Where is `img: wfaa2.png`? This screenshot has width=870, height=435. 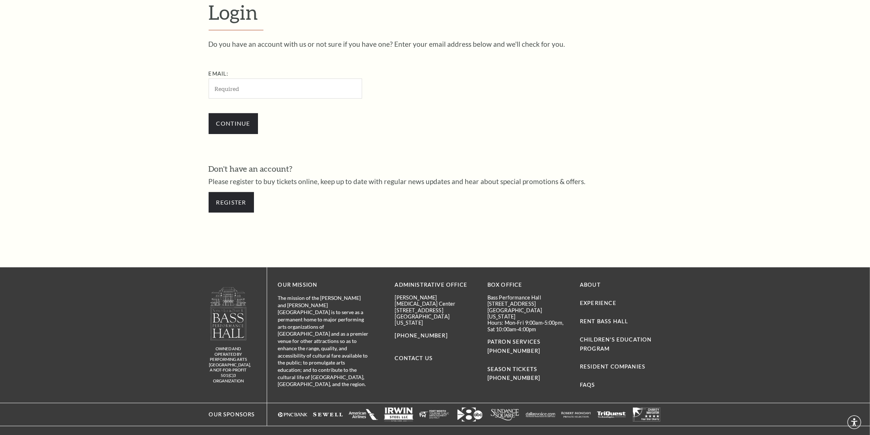 img: wfaa2.png is located at coordinates (469, 415).